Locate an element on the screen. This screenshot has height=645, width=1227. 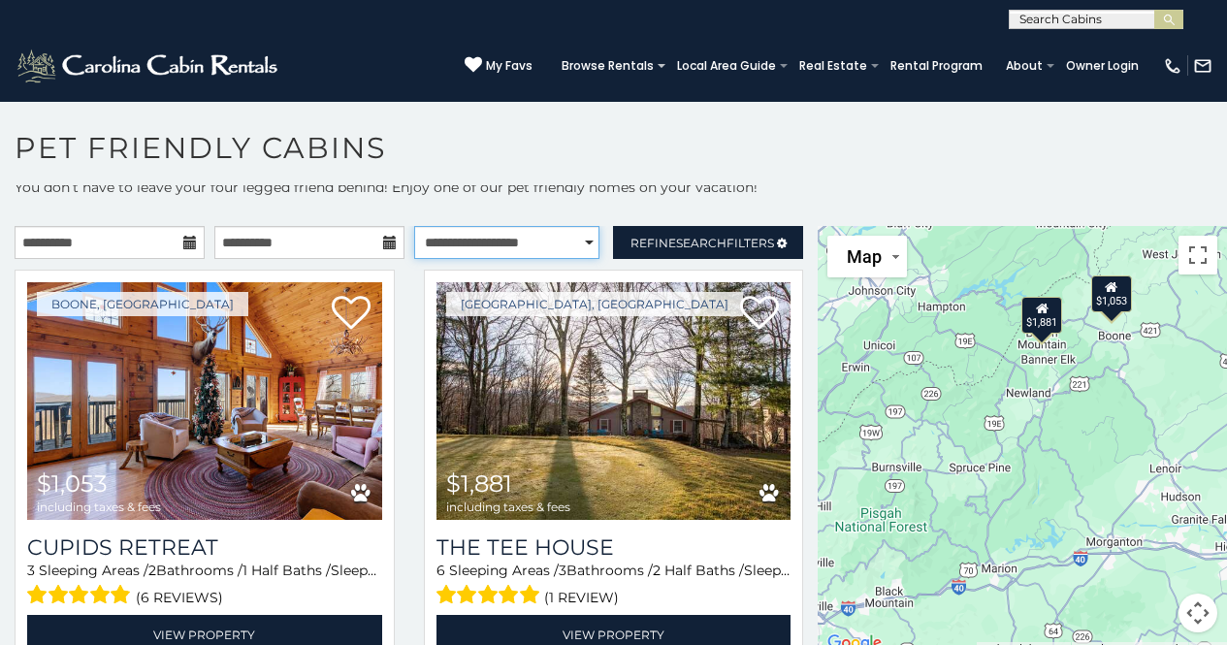
span: Refine Filters is located at coordinates (702, 243).